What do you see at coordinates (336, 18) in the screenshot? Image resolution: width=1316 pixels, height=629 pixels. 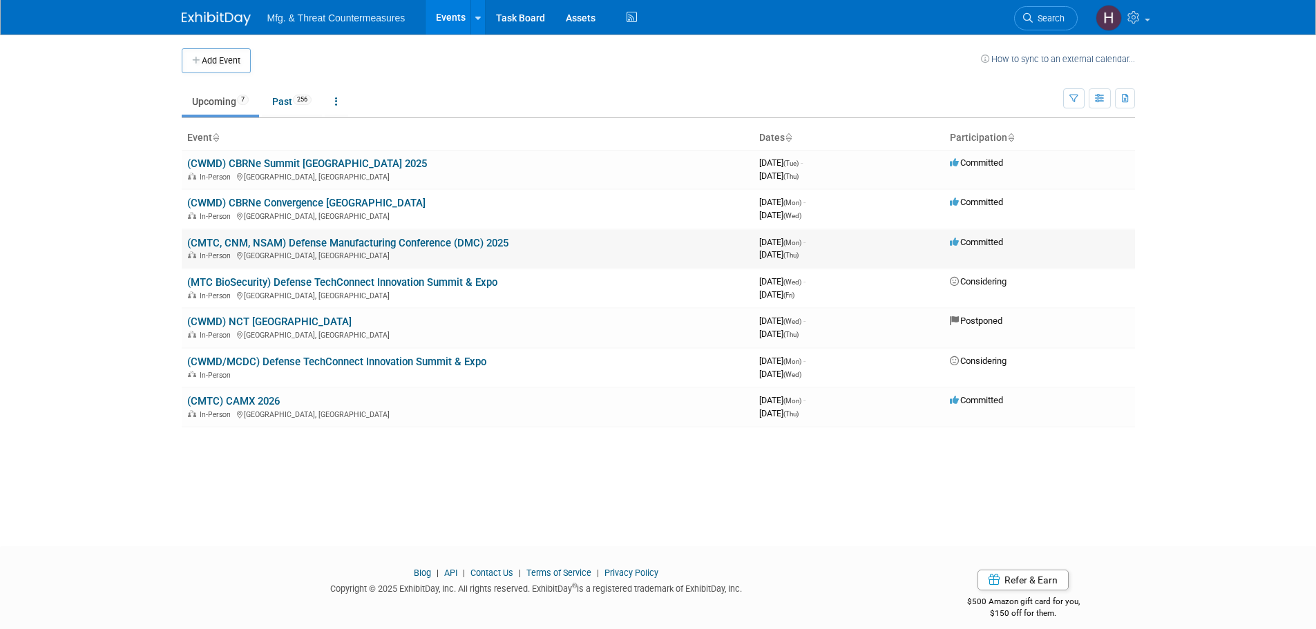 I see `span: Mfg. & Threat Countermeasures` at bounding box center [336, 18].